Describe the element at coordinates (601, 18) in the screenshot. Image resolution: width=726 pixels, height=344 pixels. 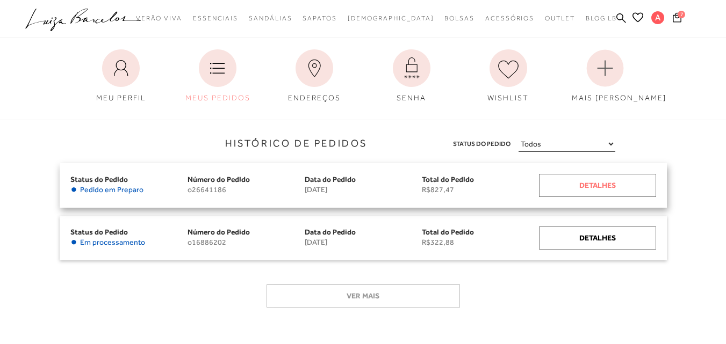
I see `a: BLOG LB` at that location.